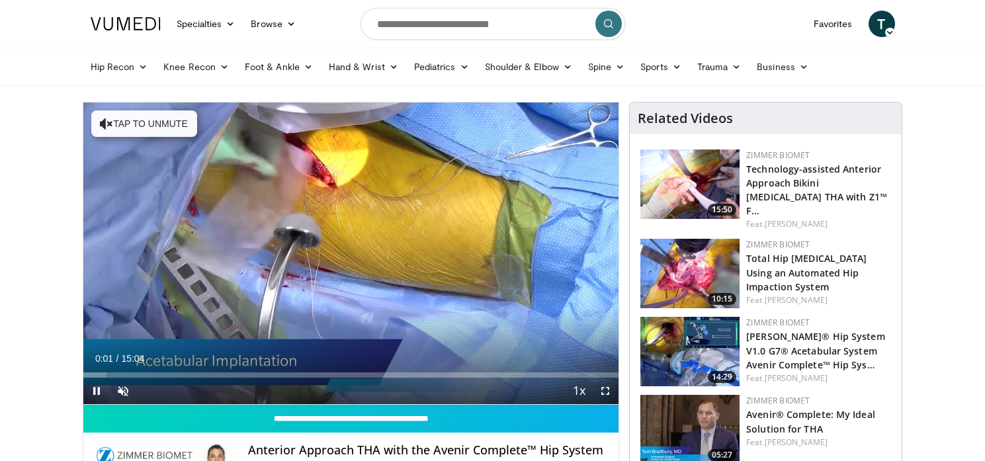  I want to click on a: 15:50, so click(690, 184).